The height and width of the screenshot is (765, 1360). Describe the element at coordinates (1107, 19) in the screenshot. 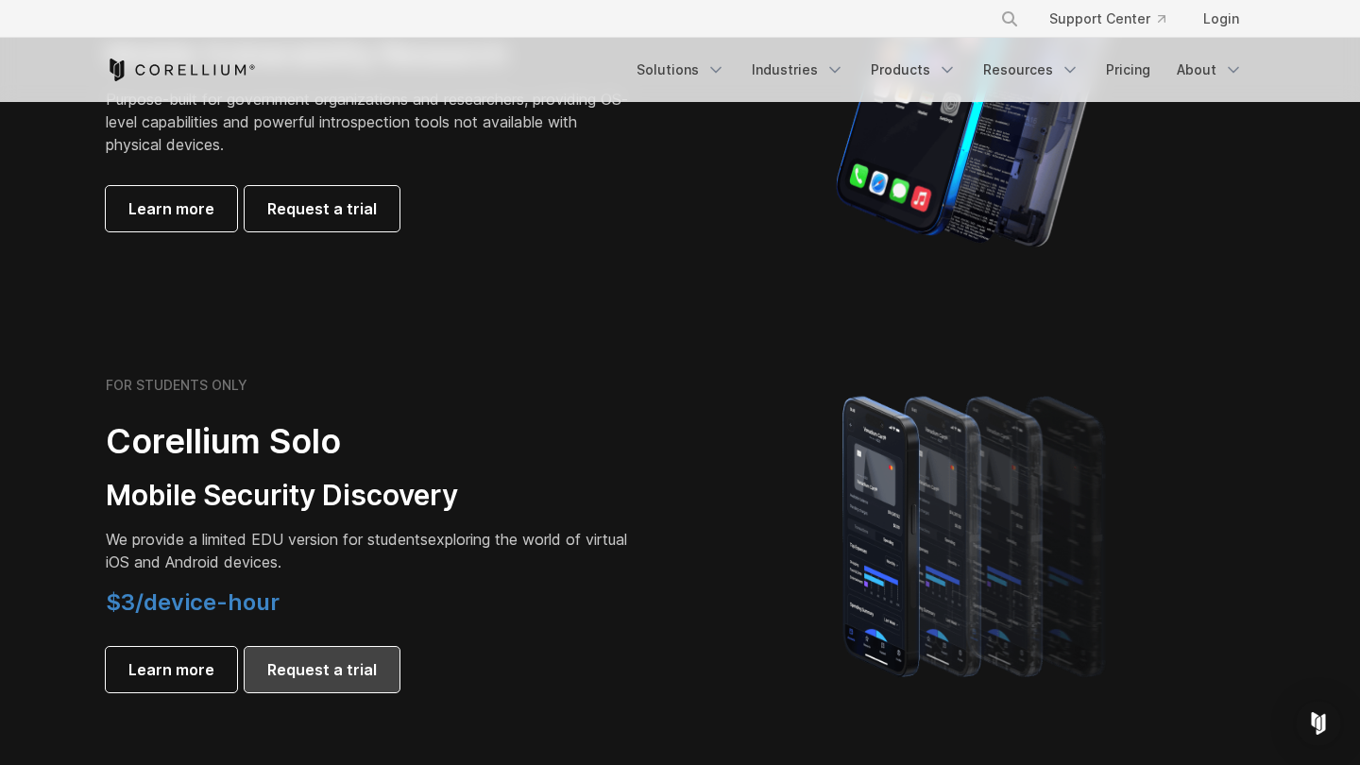

I see `a: Support Center` at that location.